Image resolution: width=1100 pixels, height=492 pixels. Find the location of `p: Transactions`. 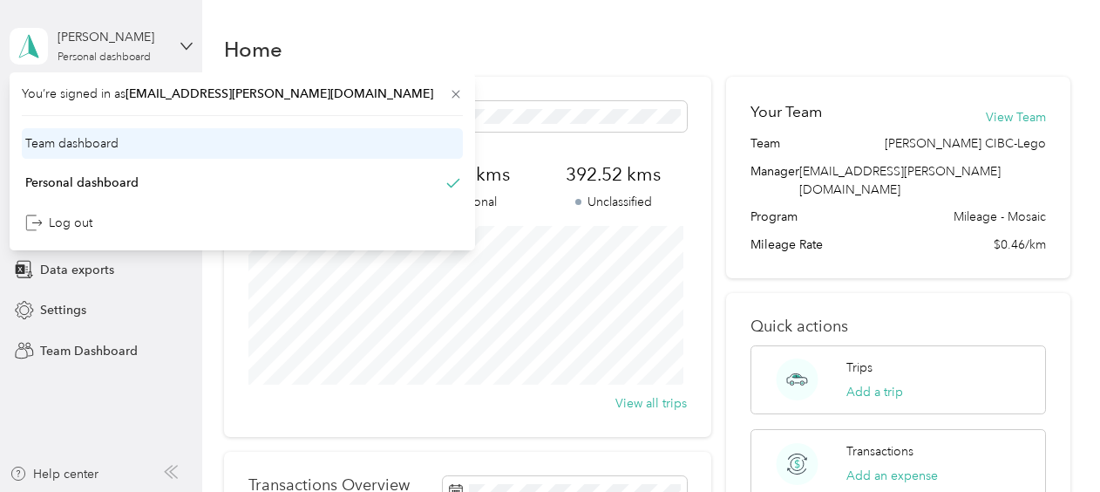

p: Transactions is located at coordinates (879, 451).